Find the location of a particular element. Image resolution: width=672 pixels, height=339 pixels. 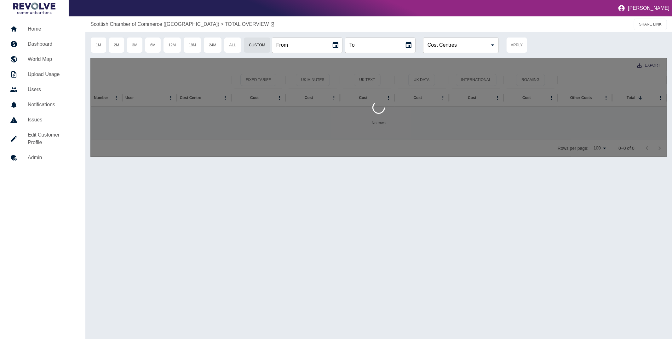

button: All is located at coordinates (233, 45).